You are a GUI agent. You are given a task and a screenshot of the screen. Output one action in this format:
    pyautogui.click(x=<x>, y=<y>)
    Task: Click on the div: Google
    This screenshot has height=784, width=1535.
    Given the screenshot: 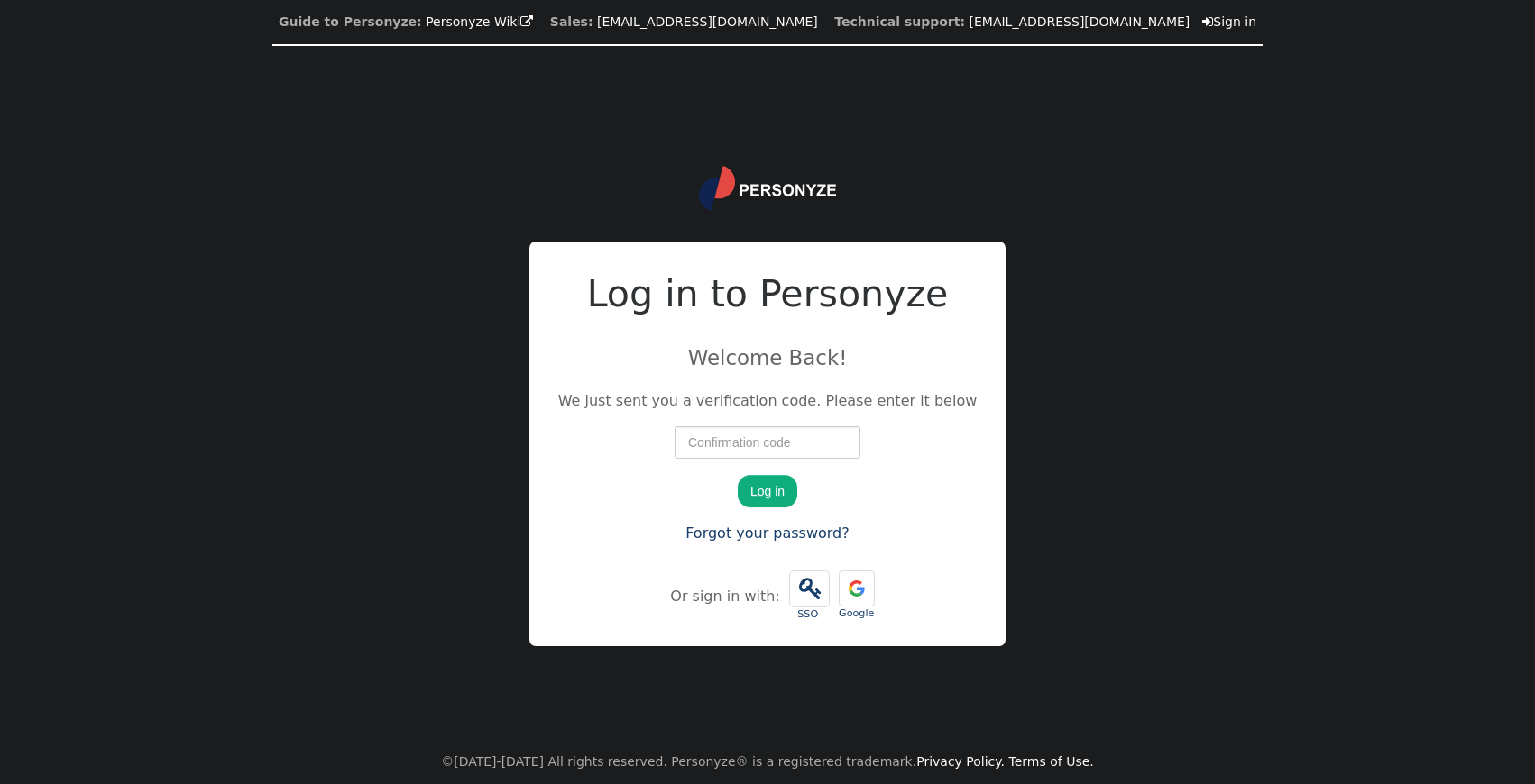 What is the action you would take?
    pyautogui.click(x=856, y=614)
    